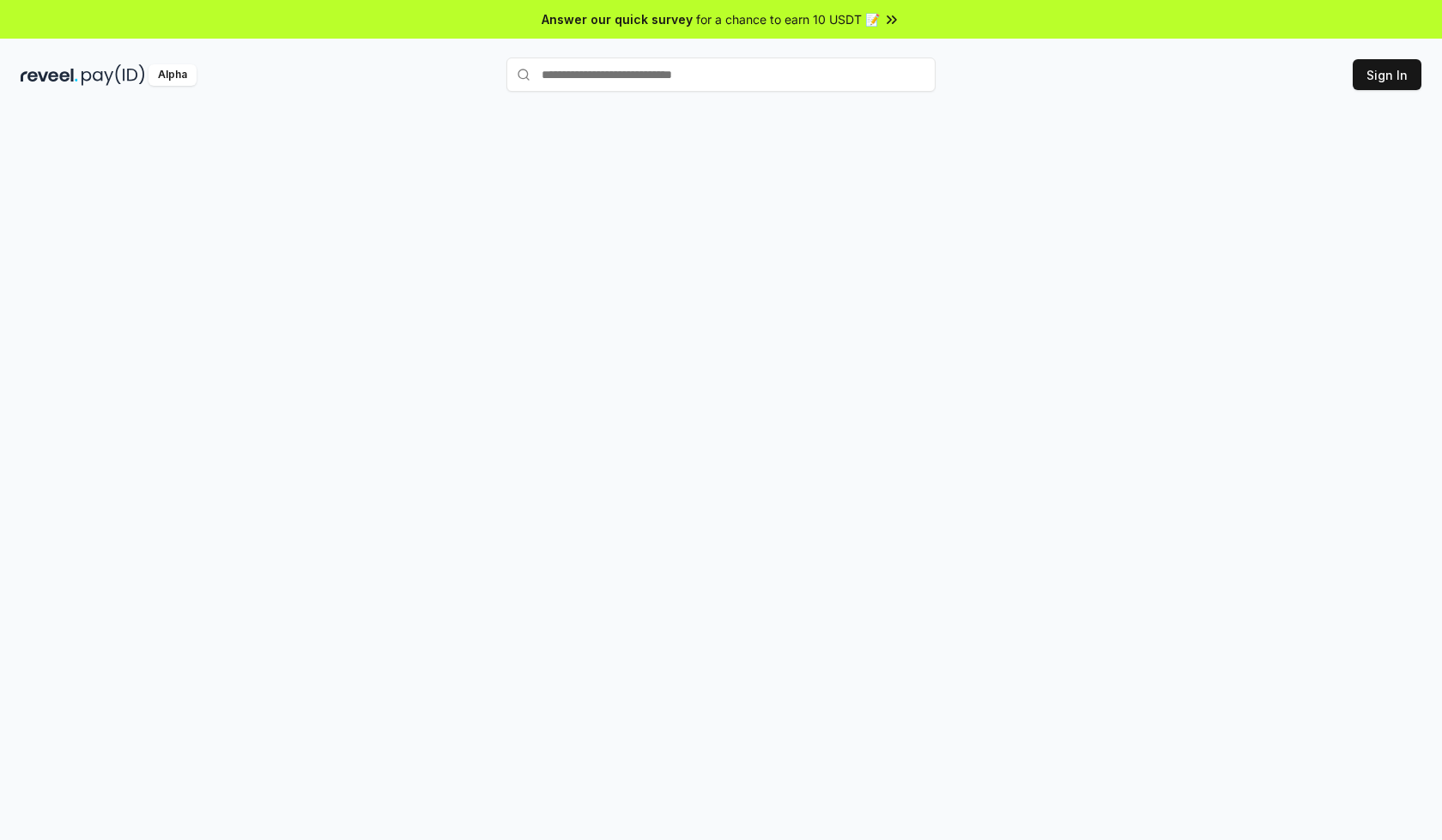  I want to click on span: for a chance to earn 10 USDT 📝, so click(787, 19).